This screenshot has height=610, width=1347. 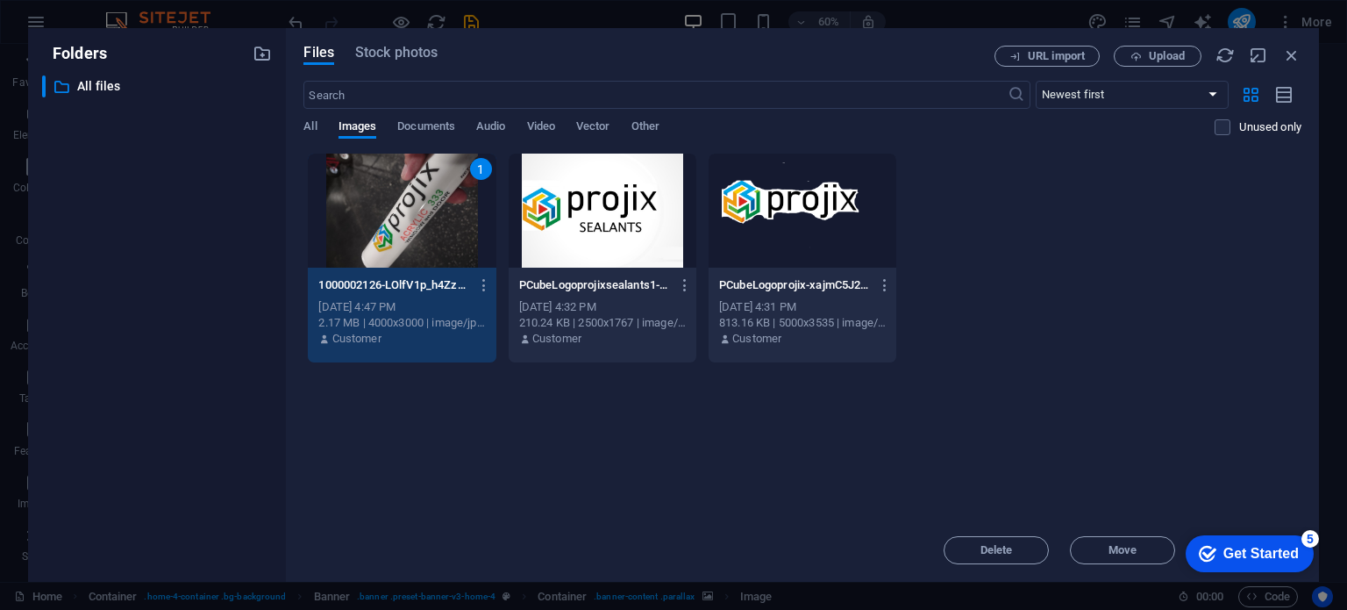 I want to click on p: PCubeLogoprojix-xajmC5J2Npk5EWM4YvzZmA.png, so click(x=795, y=285).